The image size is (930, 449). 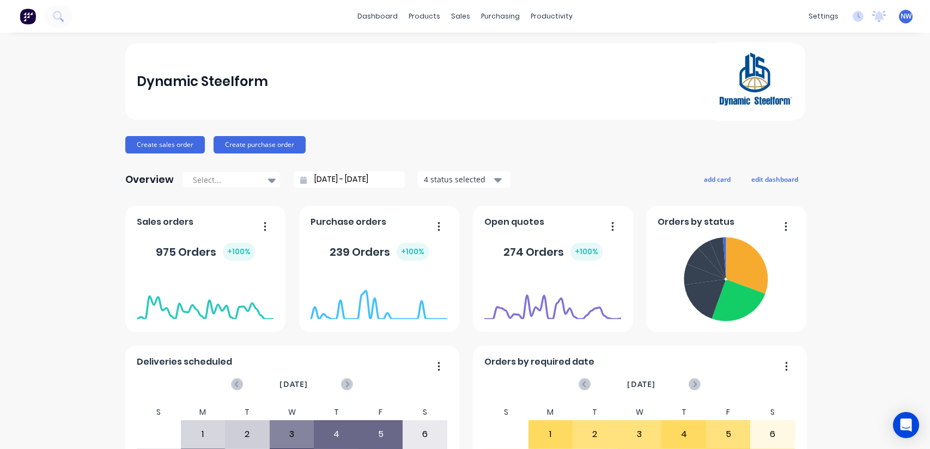 I want to click on span: Sales orders, so click(x=165, y=222).